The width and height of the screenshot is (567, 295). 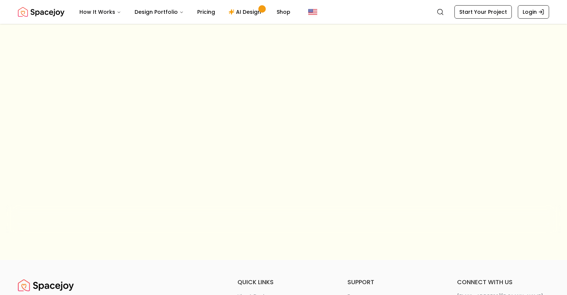 I want to click on nav: Main, so click(x=185, y=12).